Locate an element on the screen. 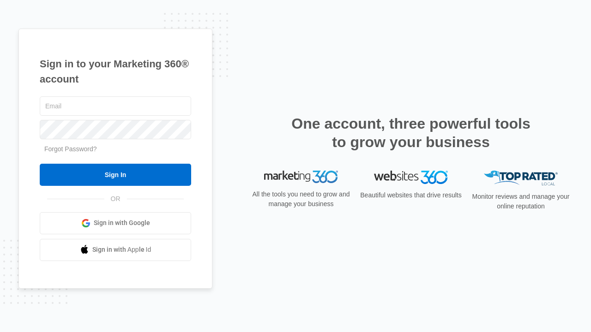 The image size is (591, 332). span: Sign in with Apple Id is located at coordinates (122, 250).